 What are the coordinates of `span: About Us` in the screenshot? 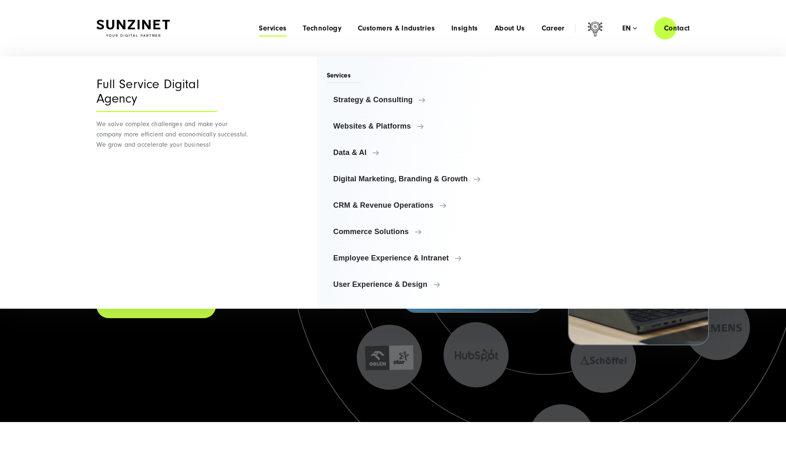 It's located at (510, 28).